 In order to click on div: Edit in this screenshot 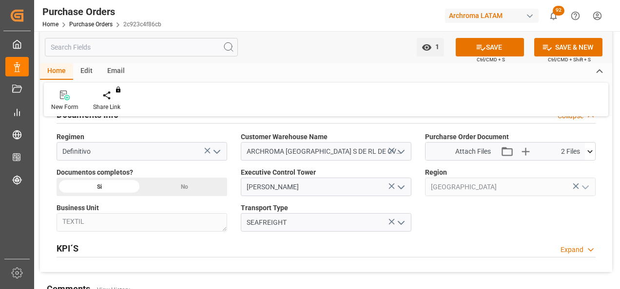, I will do `click(86, 72)`.